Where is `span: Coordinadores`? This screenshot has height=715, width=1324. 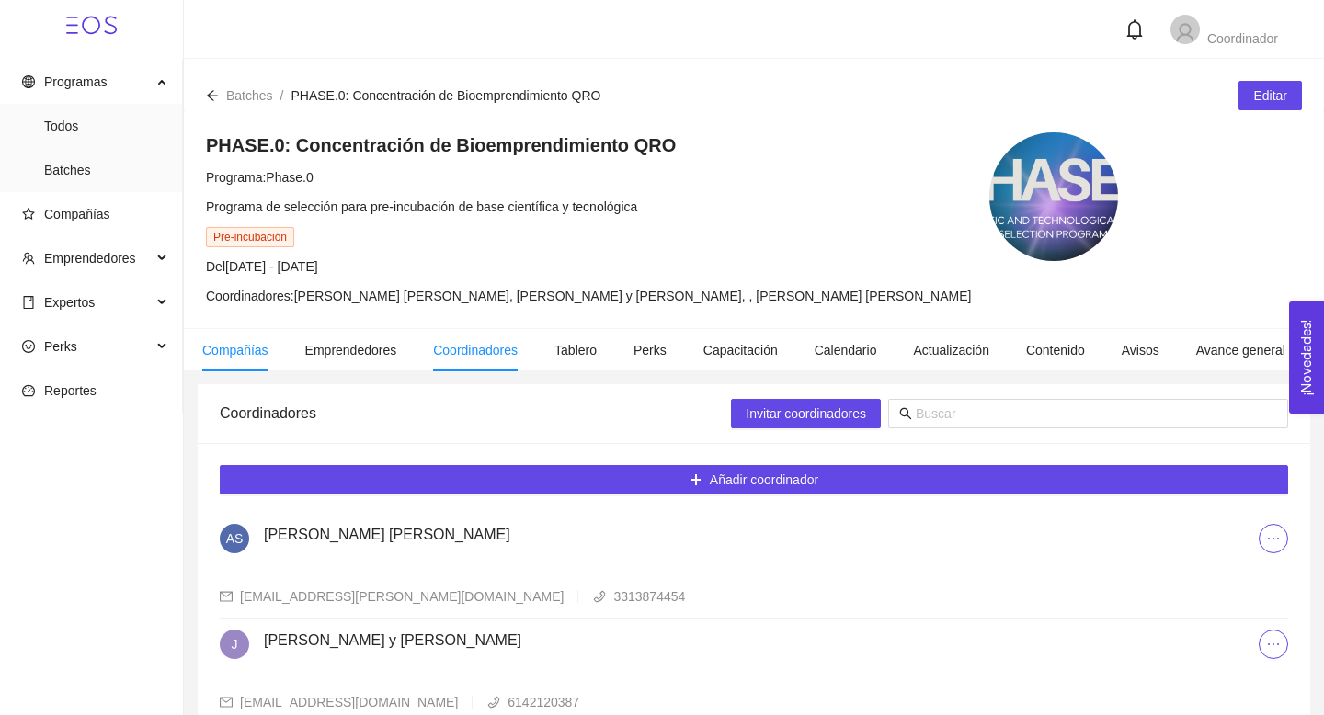
span: Coordinadores is located at coordinates (475, 350).